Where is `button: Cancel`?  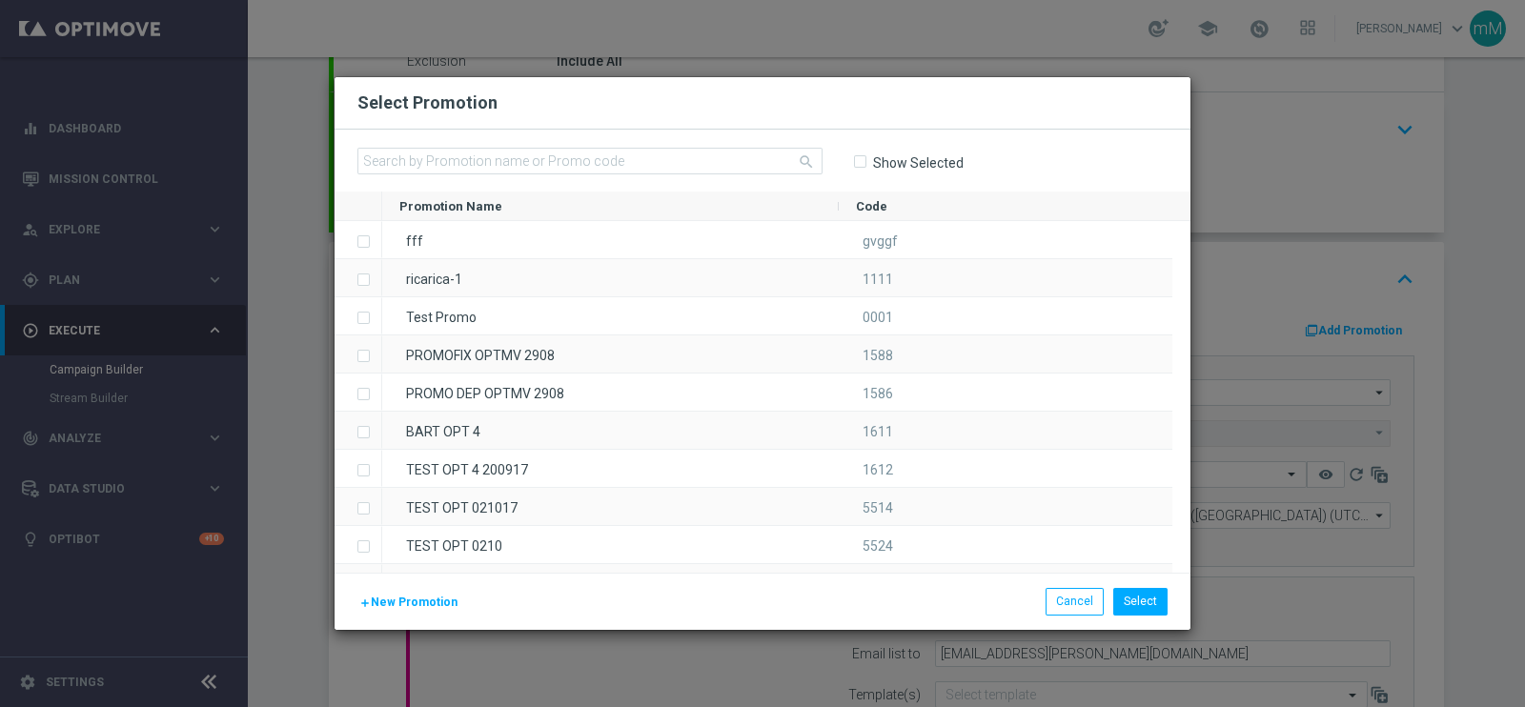
button: Cancel is located at coordinates (1074, 601).